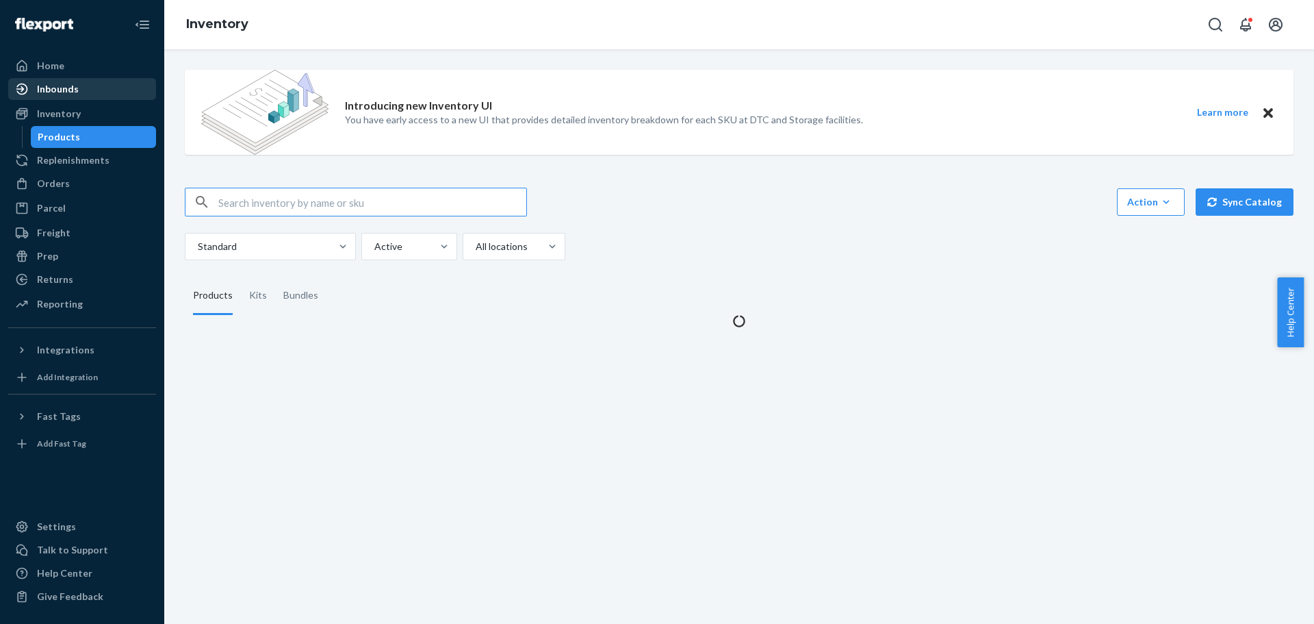  What do you see at coordinates (51, 66) in the screenshot?
I see `div: Home` at bounding box center [51, 66].